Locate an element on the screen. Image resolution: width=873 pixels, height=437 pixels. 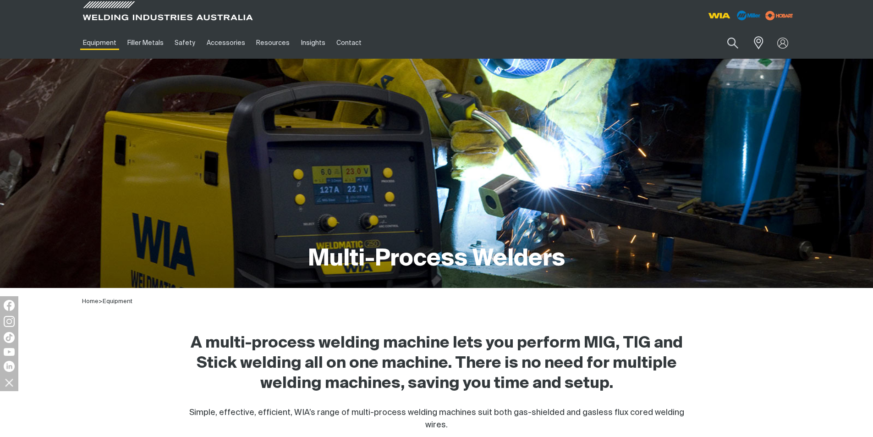
img: Facebook is located at coordinates (9, 305).